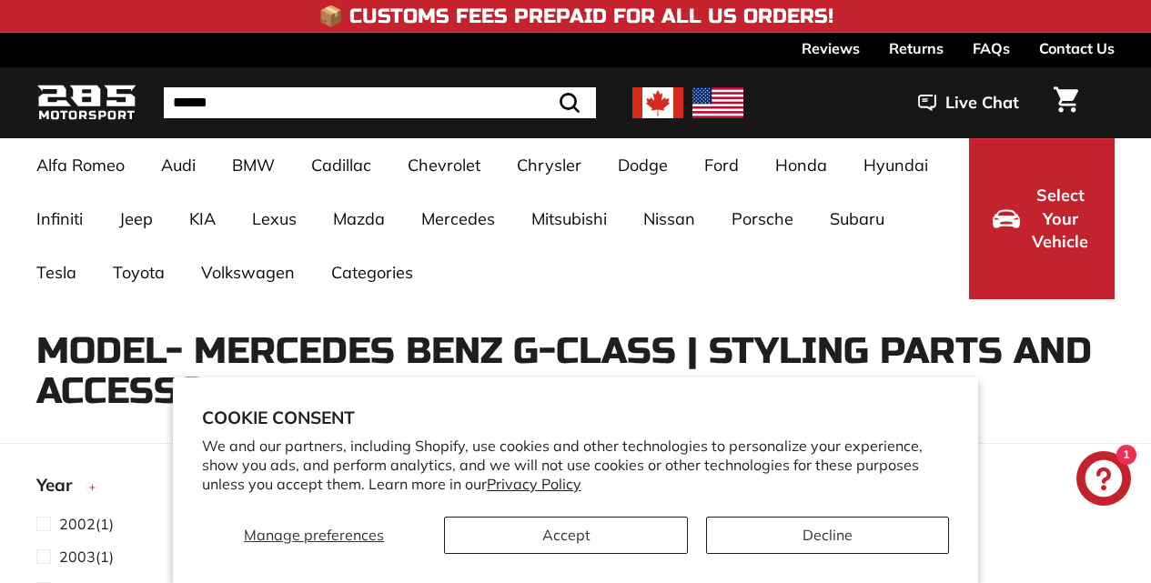  Describe the element at coordinates (59, 218) in the screenshot. I see `a: Infiniti` at that location.